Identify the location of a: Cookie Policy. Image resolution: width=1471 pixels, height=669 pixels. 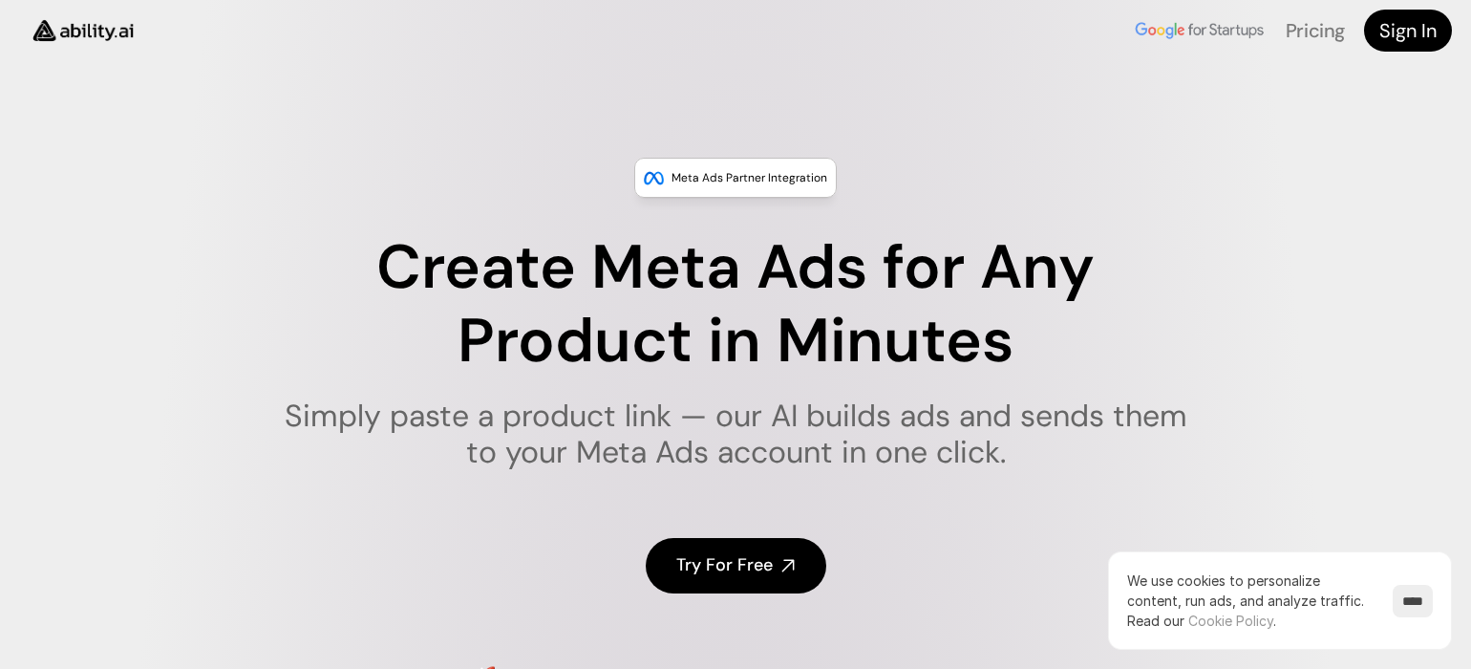
(1230, 620).